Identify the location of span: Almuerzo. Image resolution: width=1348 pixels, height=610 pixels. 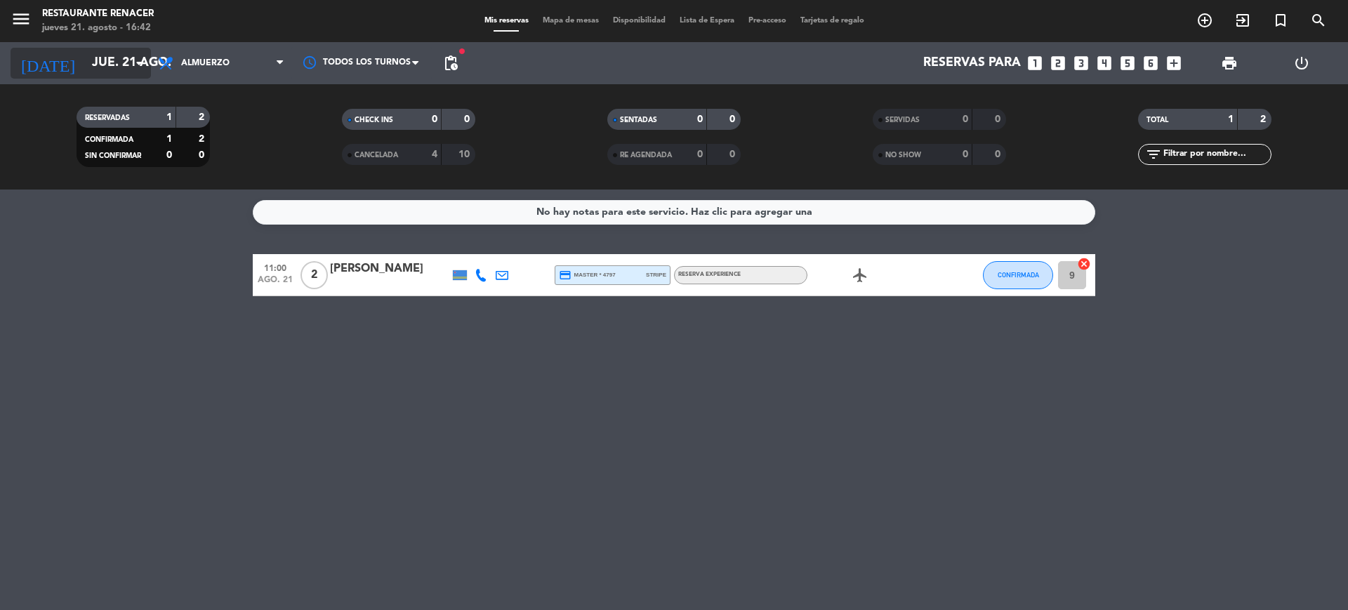
(205, 63).